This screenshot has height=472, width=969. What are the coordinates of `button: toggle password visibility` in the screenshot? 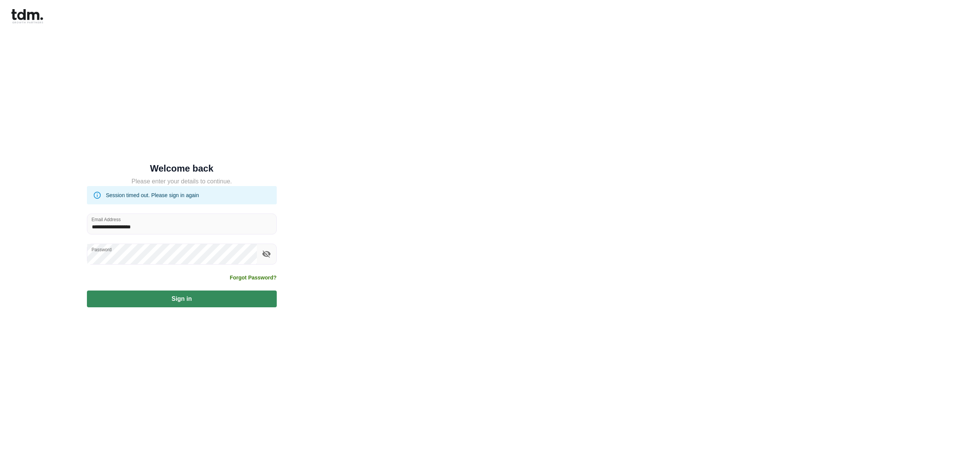 It's located at (266, 254).